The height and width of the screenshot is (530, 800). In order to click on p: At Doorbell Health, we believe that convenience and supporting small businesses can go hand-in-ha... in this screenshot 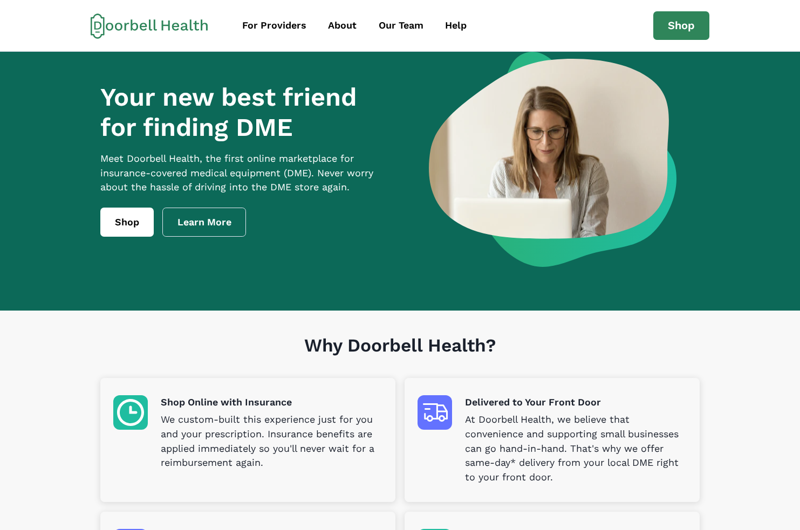, I will do `click(576, 449)`.